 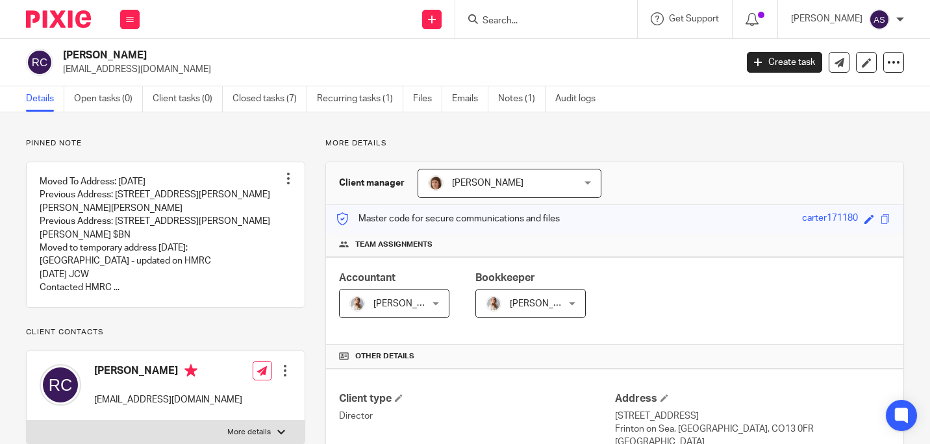 What do you see at coordinates (785, 62) in the screenshot?
I see `a: Create task` at bounding box center [785, 62].